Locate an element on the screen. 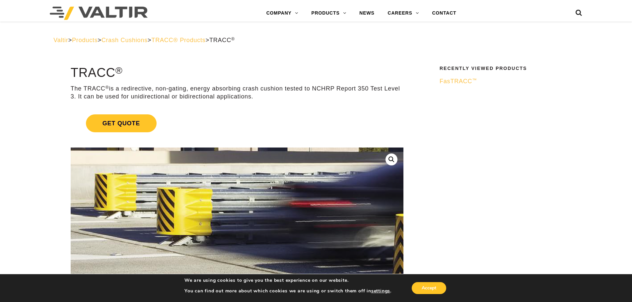  a: Get Quote is located at coordinates (237, 123).